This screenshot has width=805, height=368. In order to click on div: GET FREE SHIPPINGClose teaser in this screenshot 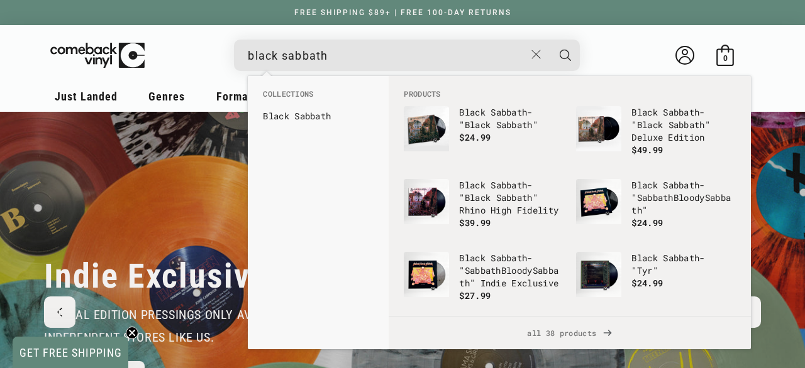, I will do `click(70, 353)`.